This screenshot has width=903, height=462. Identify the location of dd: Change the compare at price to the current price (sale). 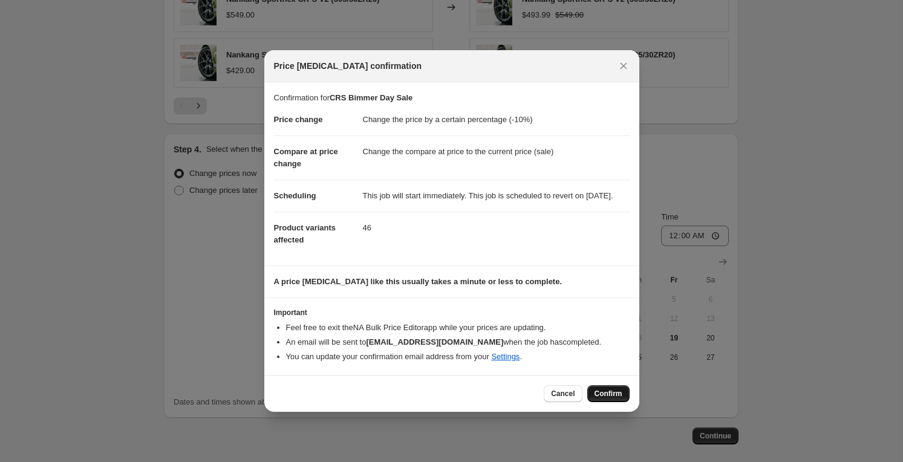
(496, 151).